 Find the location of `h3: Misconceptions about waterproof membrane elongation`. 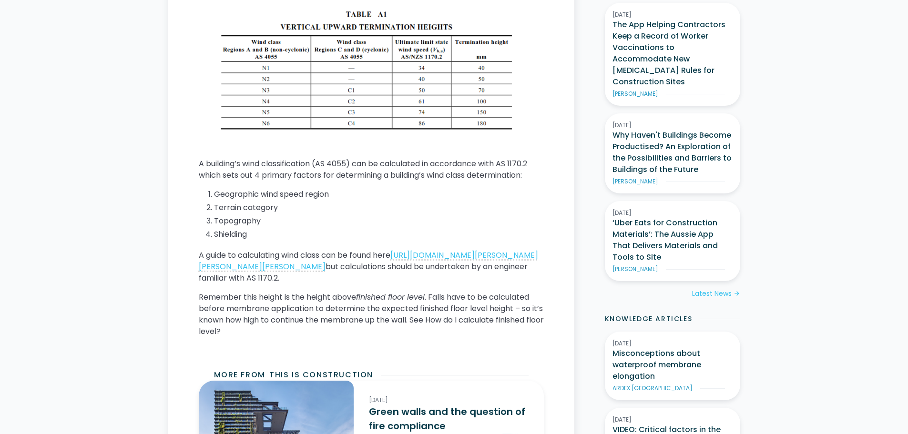

h3: Misconceptions about waterproof membrane elongation is located at coordinates (673, 365).